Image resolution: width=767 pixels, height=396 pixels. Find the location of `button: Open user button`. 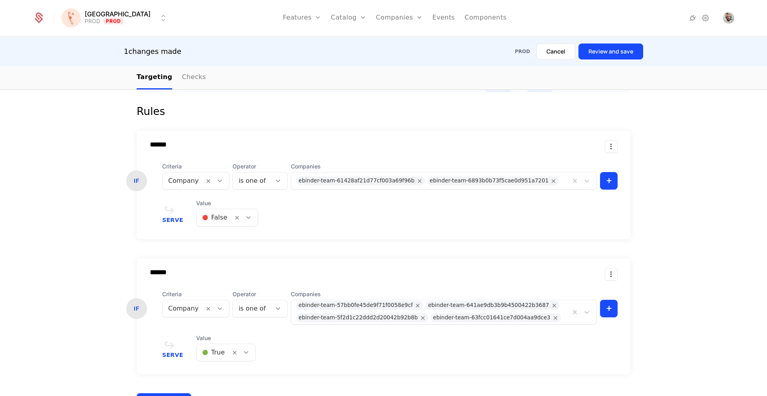

button: Open user button is located at coordinates (729, 18).